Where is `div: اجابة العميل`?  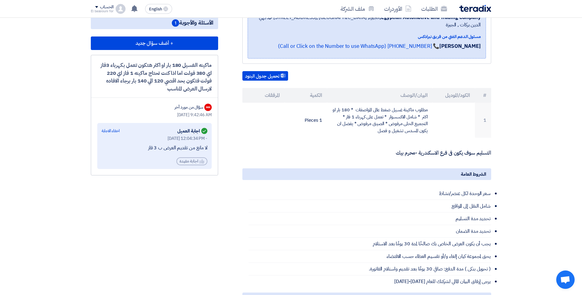 div: اجابة العميل is located at coordinates (192, 131).